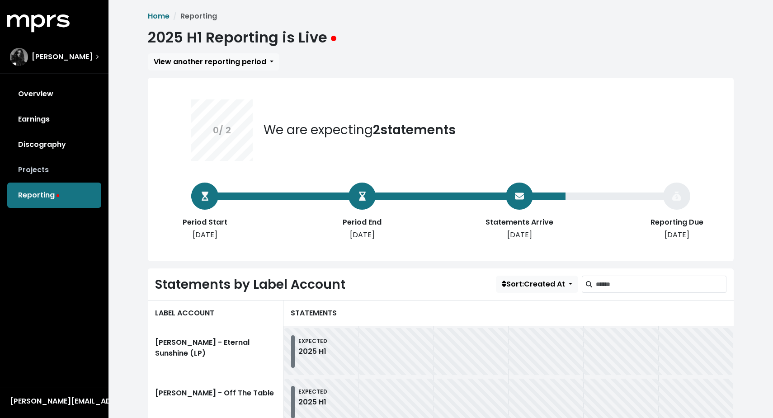 The width and height of the screenshot is (773, 418). I want to click on div: Statements Arrive, so click(519, 222).